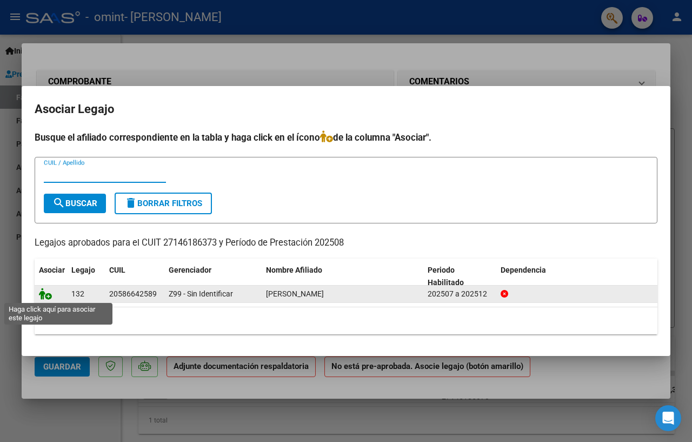 This screenshot has height=442, width=692. Describe the element at coordinates (346, 137) in the screenshot. I see `h4: Busque el afiliado correspondiente en la tabla y haga click en el ícono de la columna "Asociar".` at that location.